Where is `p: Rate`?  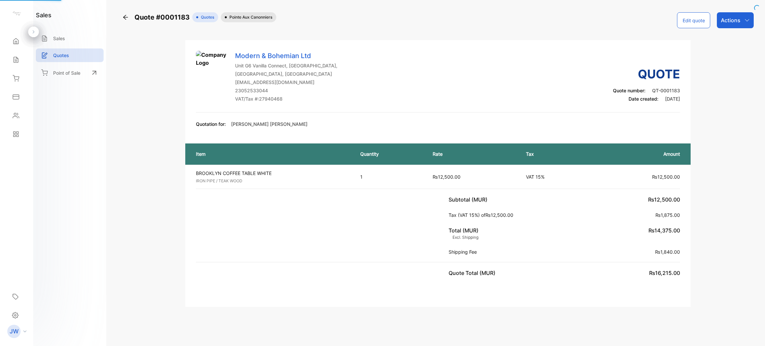
p: Rate is located at coordinates (472, 154).